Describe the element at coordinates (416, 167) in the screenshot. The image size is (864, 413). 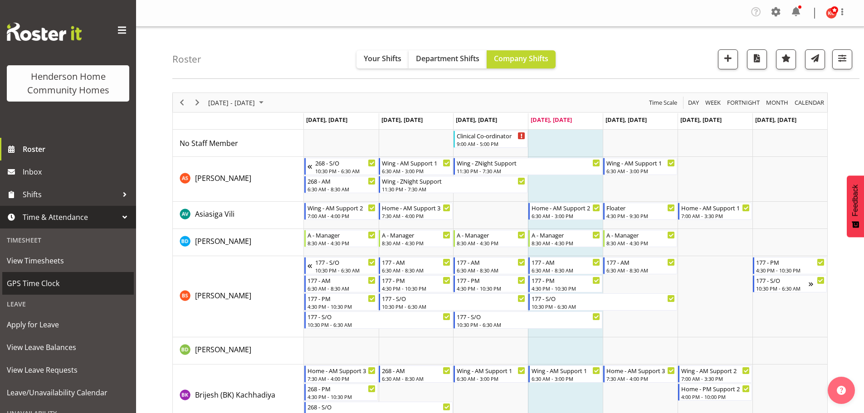
I see `div: Arshdeep Singh"s event - Wing - AM Support 1 Begin From Tuesday, August 26, 2025 at 6:30:00 AM GM...` at that location.